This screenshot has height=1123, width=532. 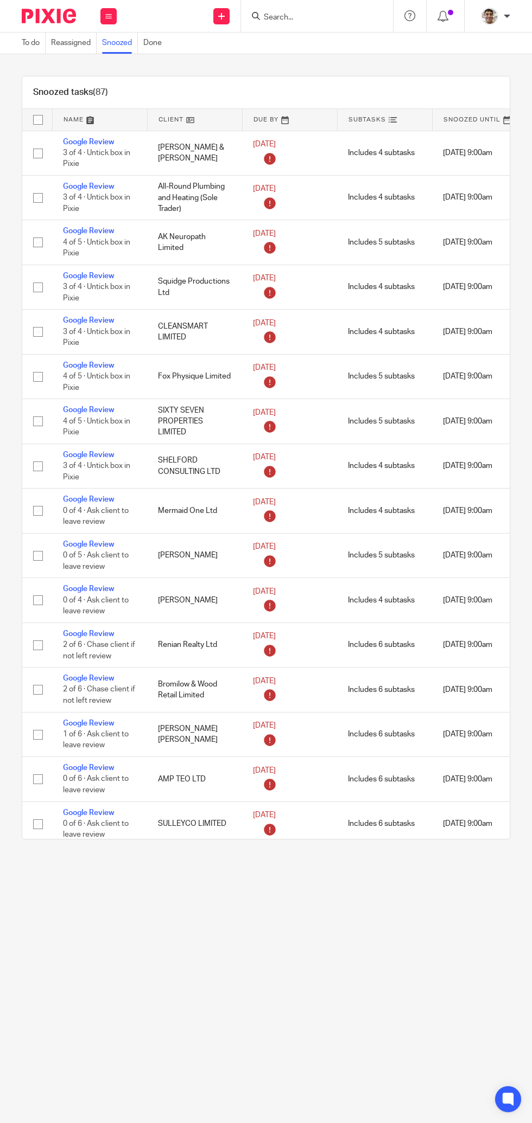 What do you see at coordinates (155, 43) in the screenshot?
I see `a: Done` at bounding box center [155, 43].